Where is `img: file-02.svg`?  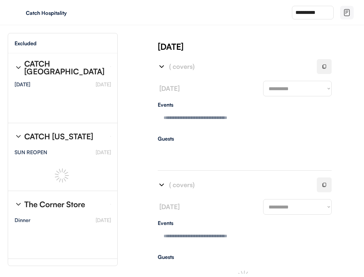
img: file-02.svg is located at coordinates (347, 13).